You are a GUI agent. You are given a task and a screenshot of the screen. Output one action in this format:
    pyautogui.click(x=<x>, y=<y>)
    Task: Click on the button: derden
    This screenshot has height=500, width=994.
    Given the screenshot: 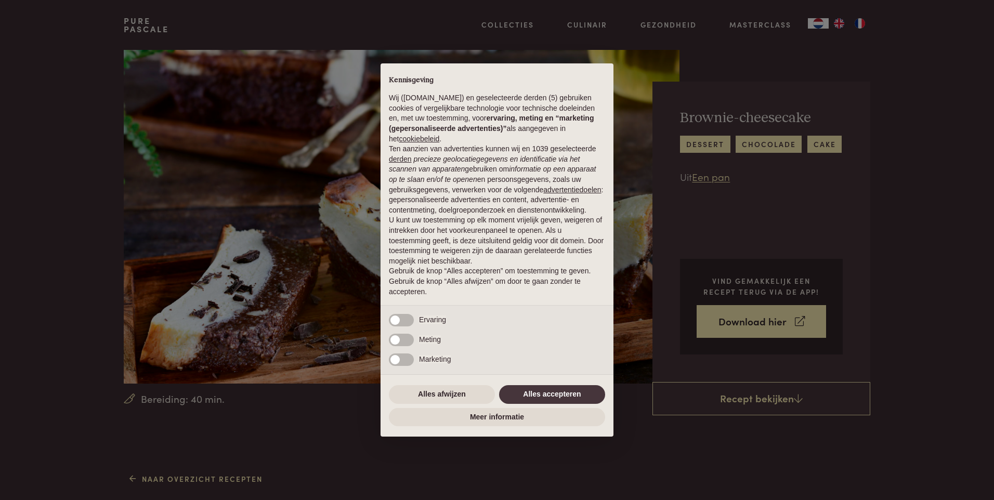 What is the action you would take?
    pyautogui.click(x=400, y=160)
    